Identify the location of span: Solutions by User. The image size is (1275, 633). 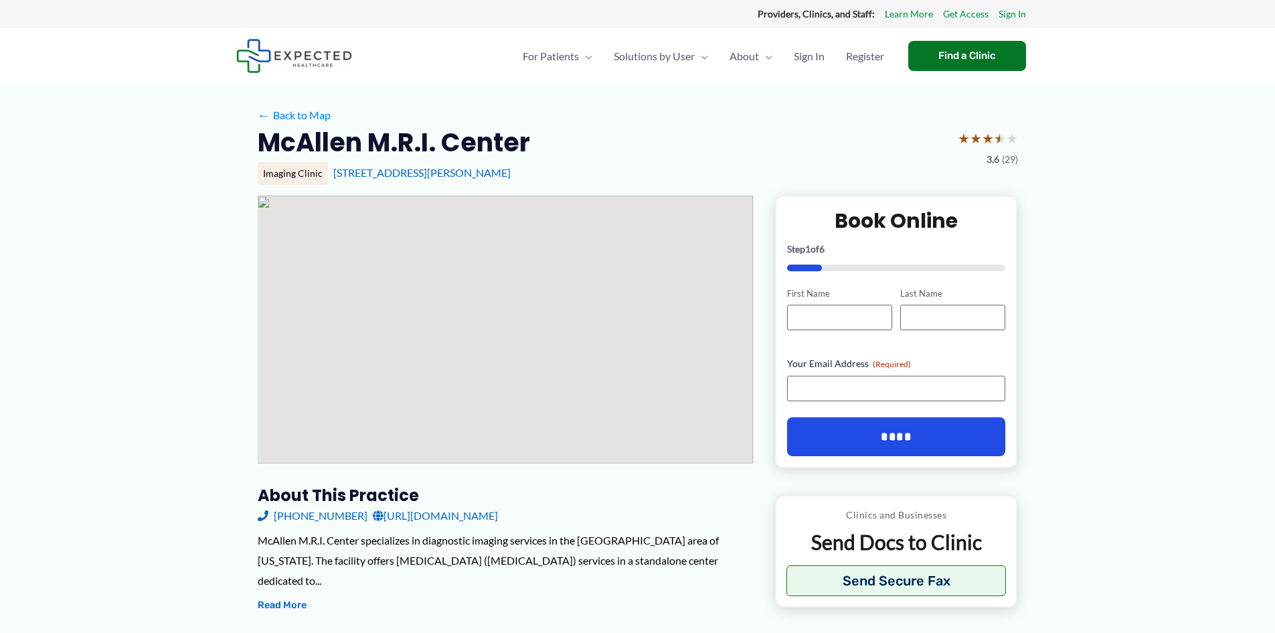
(654, 56).